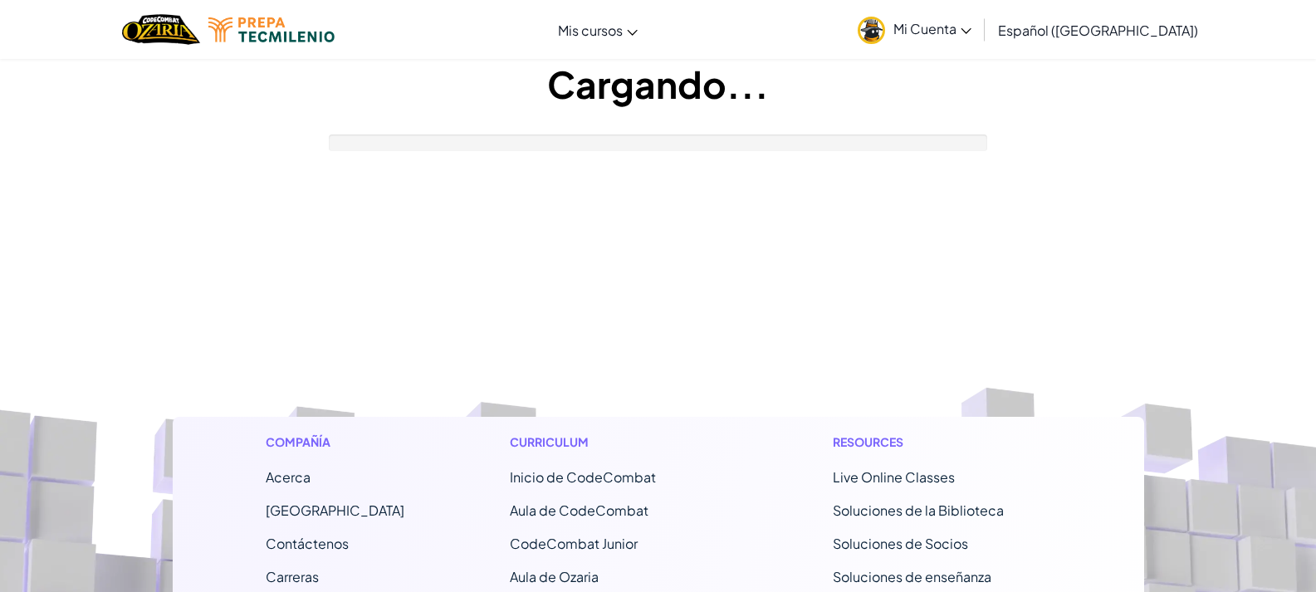 This screenshot has height=592, width=1316. What do you see at coordinates (619, 442) in the screenshot?
I see `h1: Curriculum` at bounding box center [619, 442].